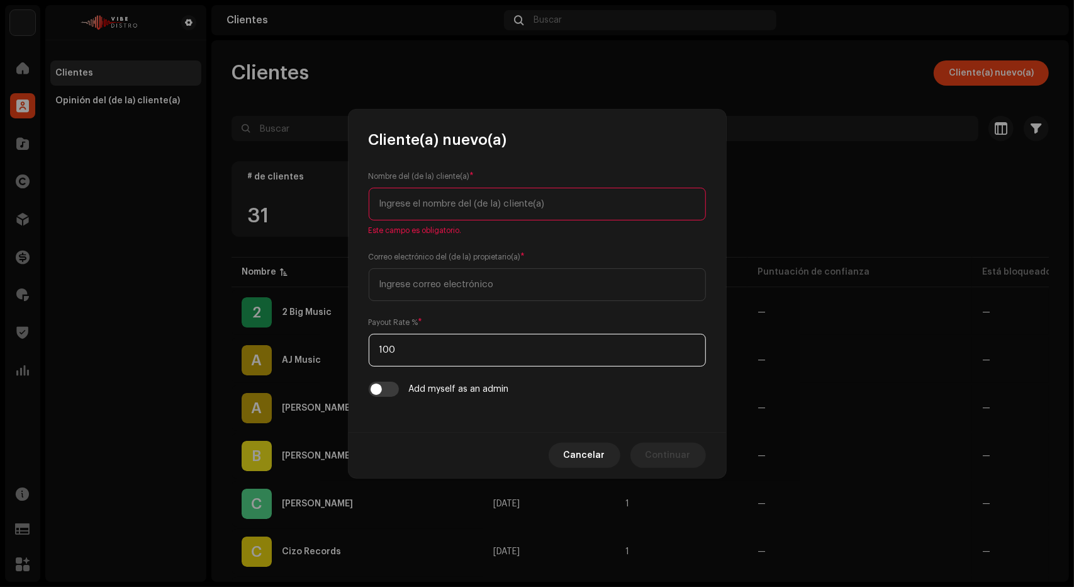 The height and width of the screenshot is (587, 1074). Describe the element at coordinates (585, 455) in the screenshot. I see `span: Cancelar` at that location.